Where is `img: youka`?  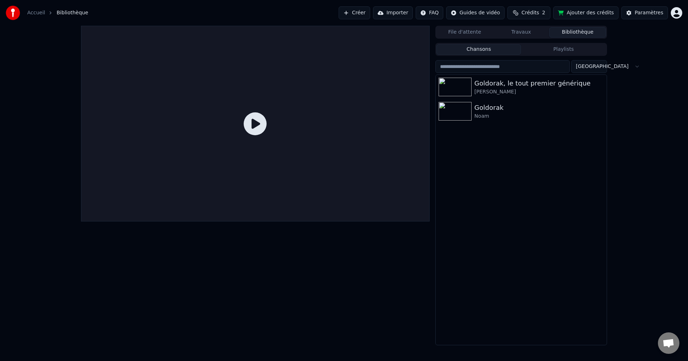
img: youka is located at coordinates (13, 13).